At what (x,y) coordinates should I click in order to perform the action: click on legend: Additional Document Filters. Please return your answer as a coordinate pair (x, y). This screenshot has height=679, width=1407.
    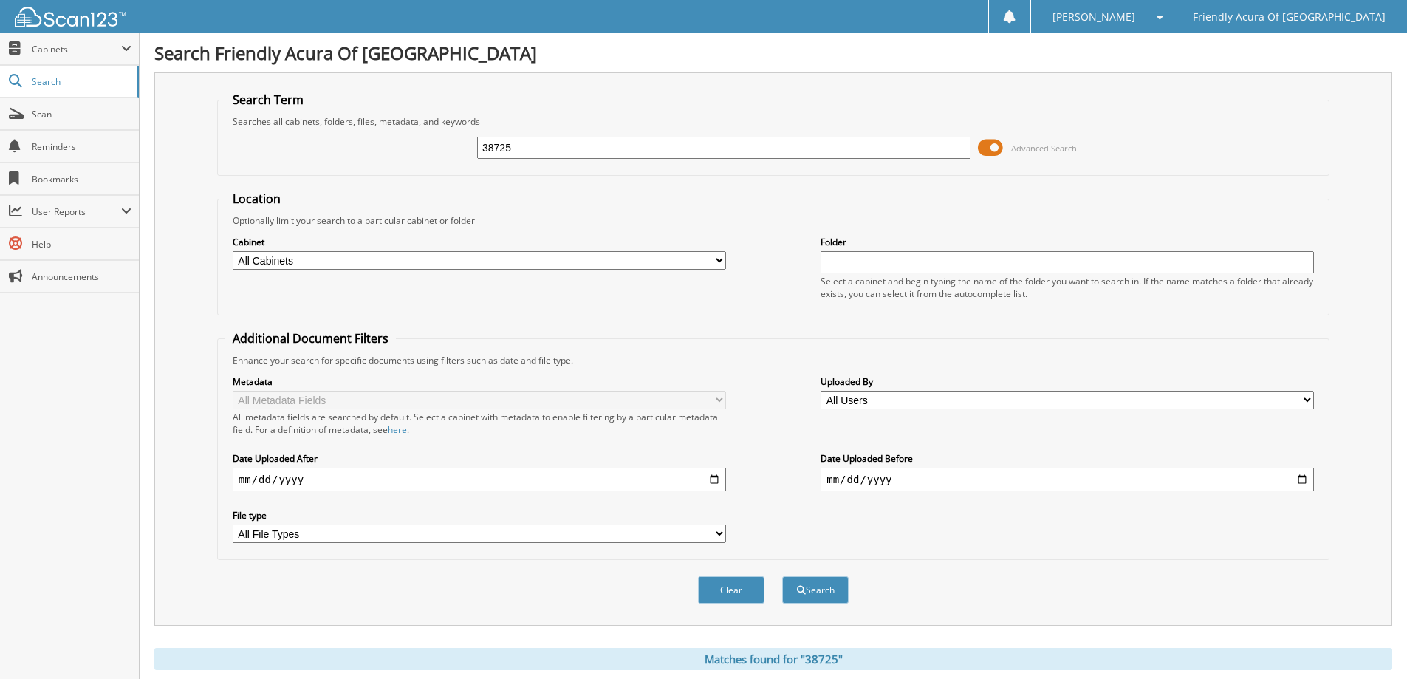
    Looking at the image, I should click on (310, 338).